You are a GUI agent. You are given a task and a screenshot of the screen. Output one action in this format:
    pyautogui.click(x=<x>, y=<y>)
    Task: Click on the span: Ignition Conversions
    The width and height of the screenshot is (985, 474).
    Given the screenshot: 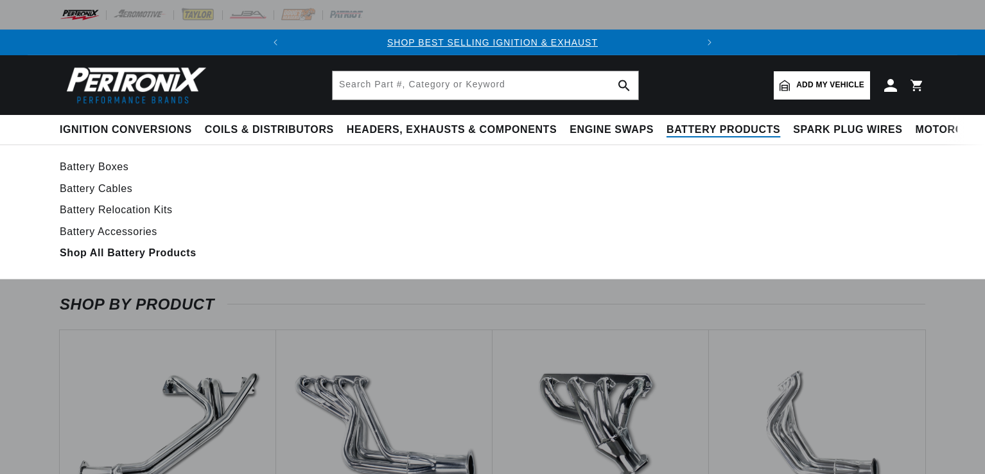 What is the action you would take?
    pyautogui.click(x=126, y=130)
    